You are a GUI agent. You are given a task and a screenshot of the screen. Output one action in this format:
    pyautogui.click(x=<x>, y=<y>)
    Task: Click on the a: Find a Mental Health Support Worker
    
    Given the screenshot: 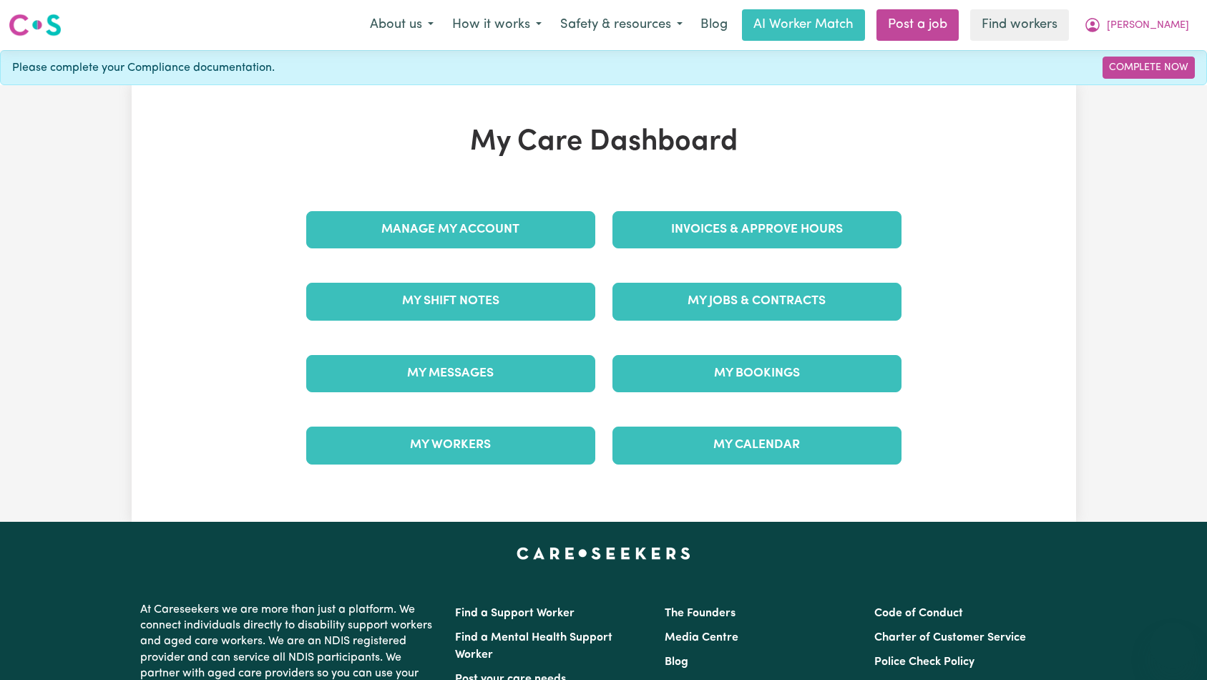 What is the action you would take?
    pyautogui.click(x=534, y=646)
    